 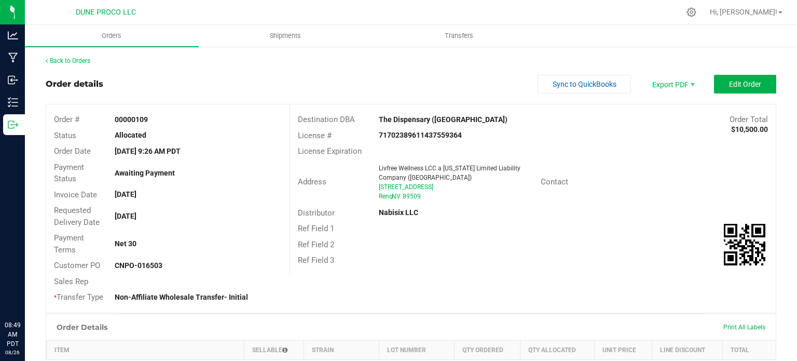 I want to click on span: Shipments, so click(x=285, y=36).